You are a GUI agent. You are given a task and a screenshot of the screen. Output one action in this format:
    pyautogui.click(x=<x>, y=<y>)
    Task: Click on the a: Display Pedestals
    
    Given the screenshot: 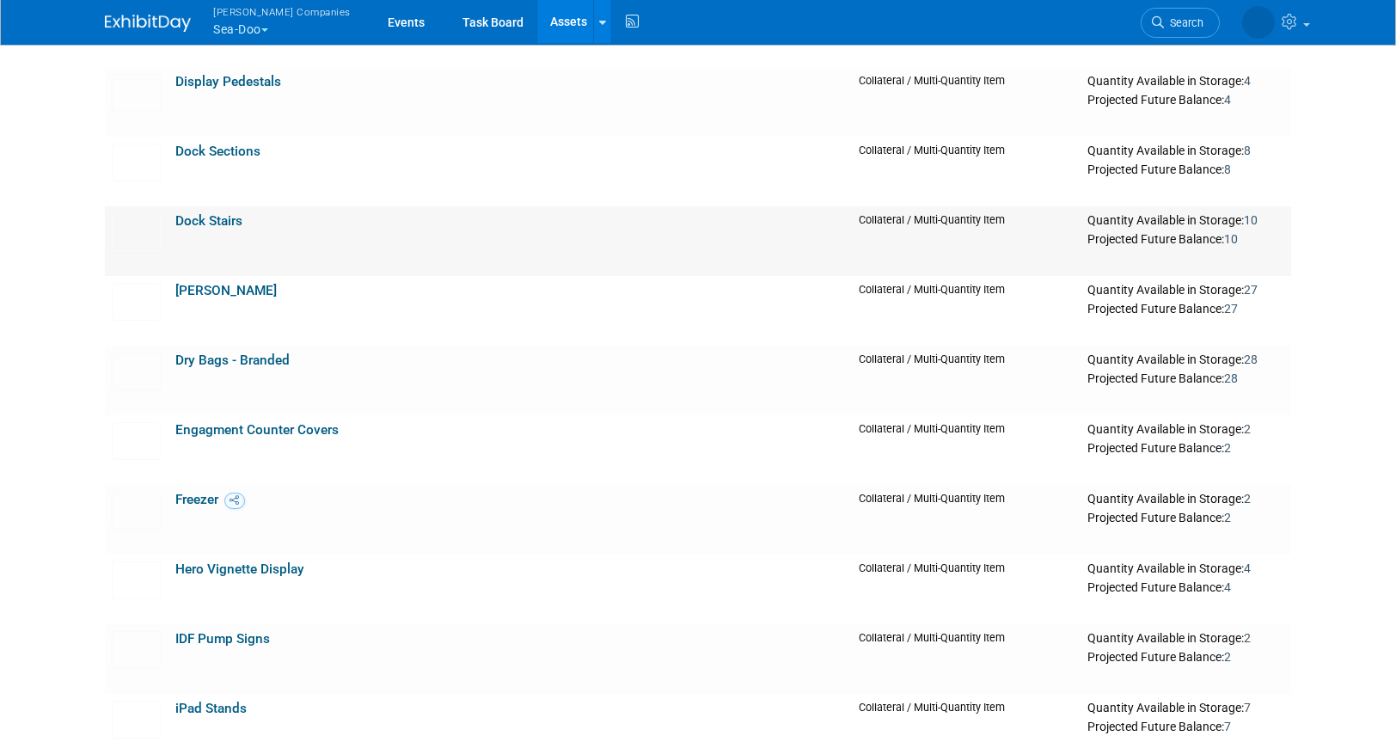 What is the action you would take?
    pyautogui.click(x=228, y=82)
    